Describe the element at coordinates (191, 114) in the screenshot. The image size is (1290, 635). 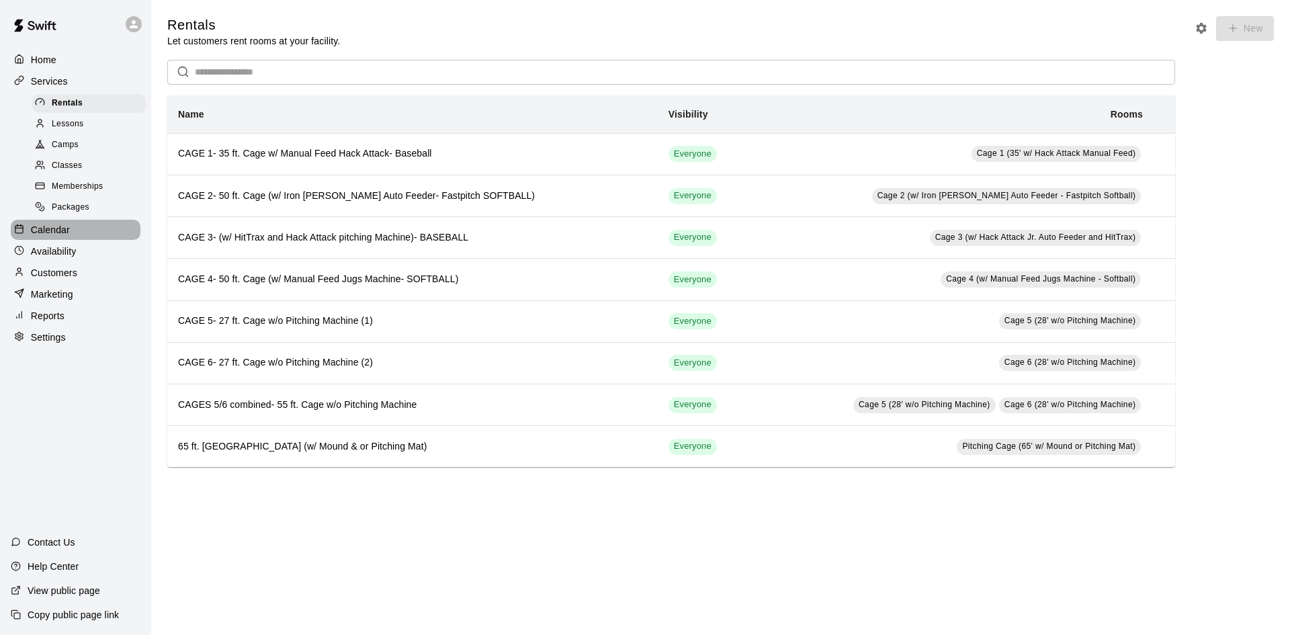
I see `b: Name` at that location.